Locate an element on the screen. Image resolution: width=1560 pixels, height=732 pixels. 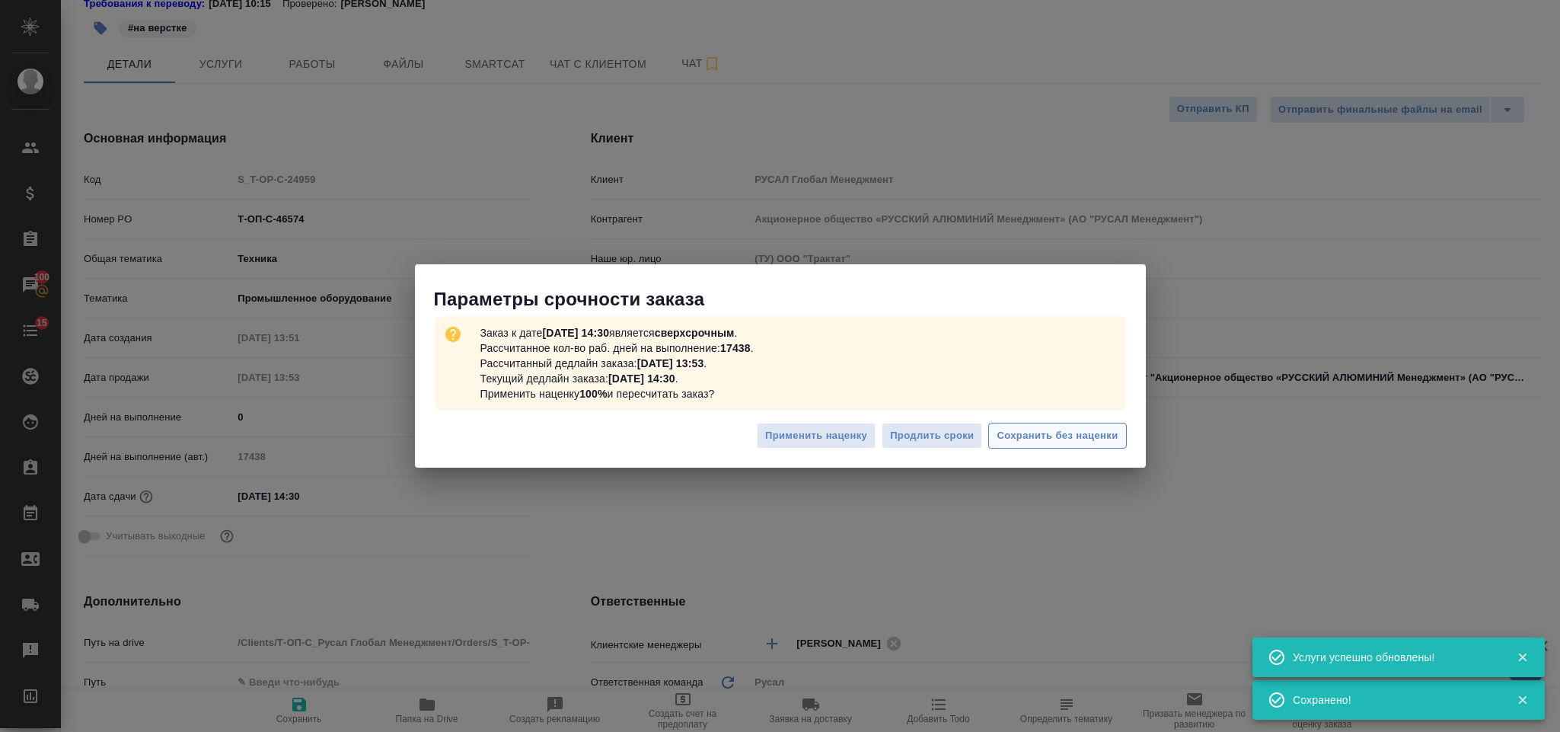
span: Продлить сроки is located at coordinates (932, 436).